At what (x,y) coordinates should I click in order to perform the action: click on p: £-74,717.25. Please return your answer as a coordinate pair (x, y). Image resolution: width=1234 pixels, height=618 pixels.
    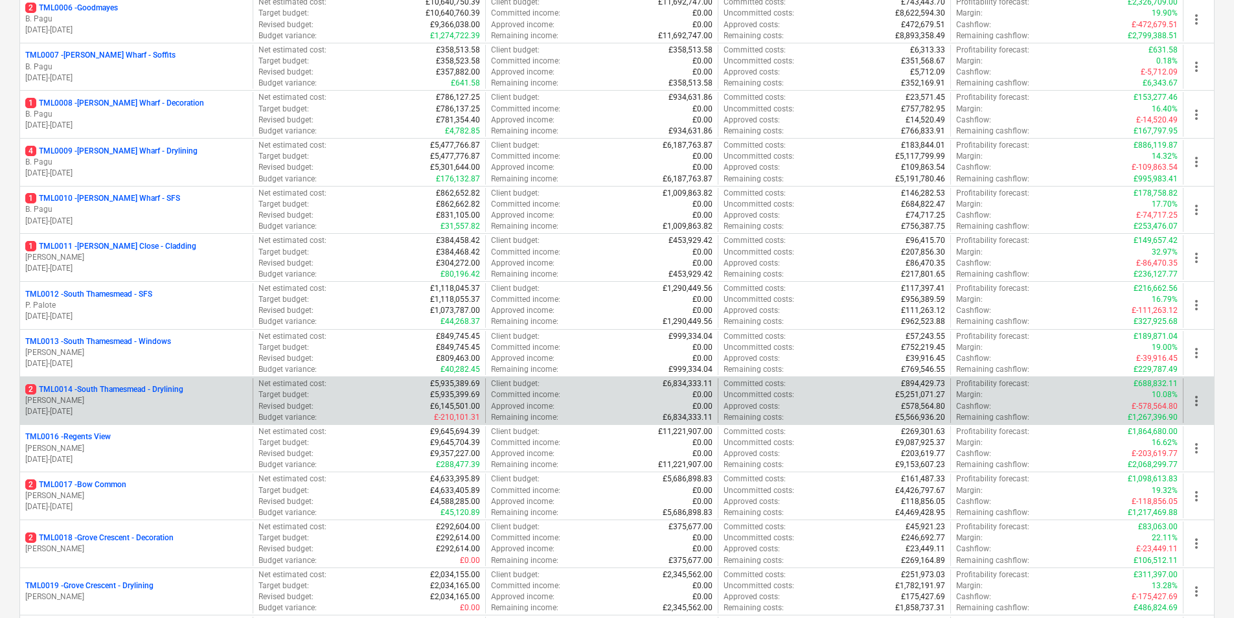
    Looking at the image, I should click on (1157, 215).